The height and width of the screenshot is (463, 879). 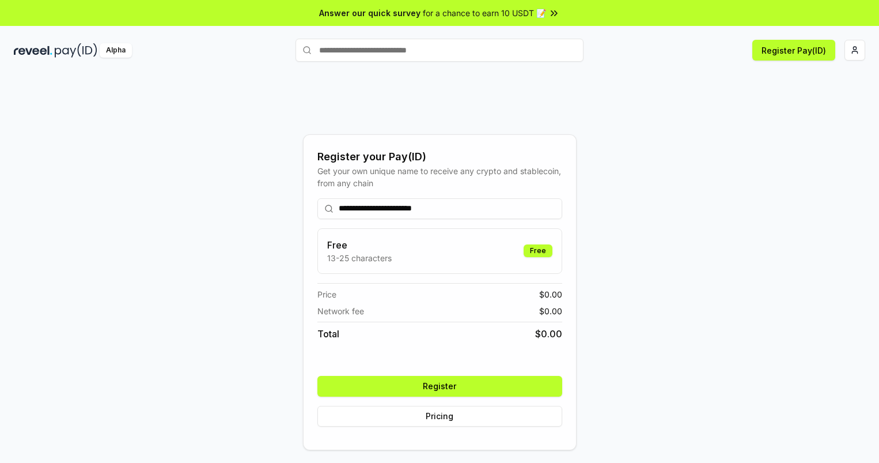 I want to click on img: reveel_dark, so click(x=33, y=50).